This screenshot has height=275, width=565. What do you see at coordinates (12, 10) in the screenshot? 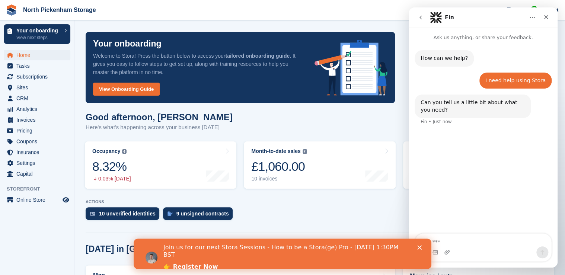
I see `img: stora-icon-8386f47178a22dfd0bd8f6a31ec36ba5ce8667c1dd55bd0f319d3a0aa187defe.svg` at bounding box center [12, 10].